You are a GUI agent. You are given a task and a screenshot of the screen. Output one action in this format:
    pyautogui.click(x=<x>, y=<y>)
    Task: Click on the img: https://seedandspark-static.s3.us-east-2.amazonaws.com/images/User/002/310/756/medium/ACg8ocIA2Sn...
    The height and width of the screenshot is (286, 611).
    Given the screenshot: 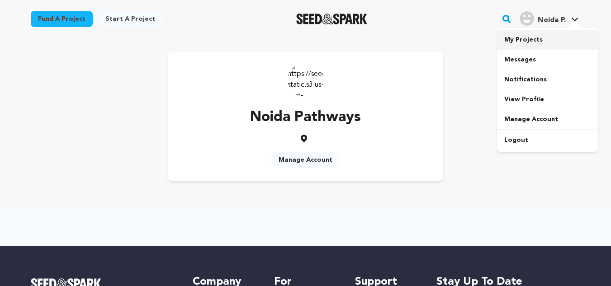 What is the action you would take?
    pyautogui.click(x=306, y=80)
    